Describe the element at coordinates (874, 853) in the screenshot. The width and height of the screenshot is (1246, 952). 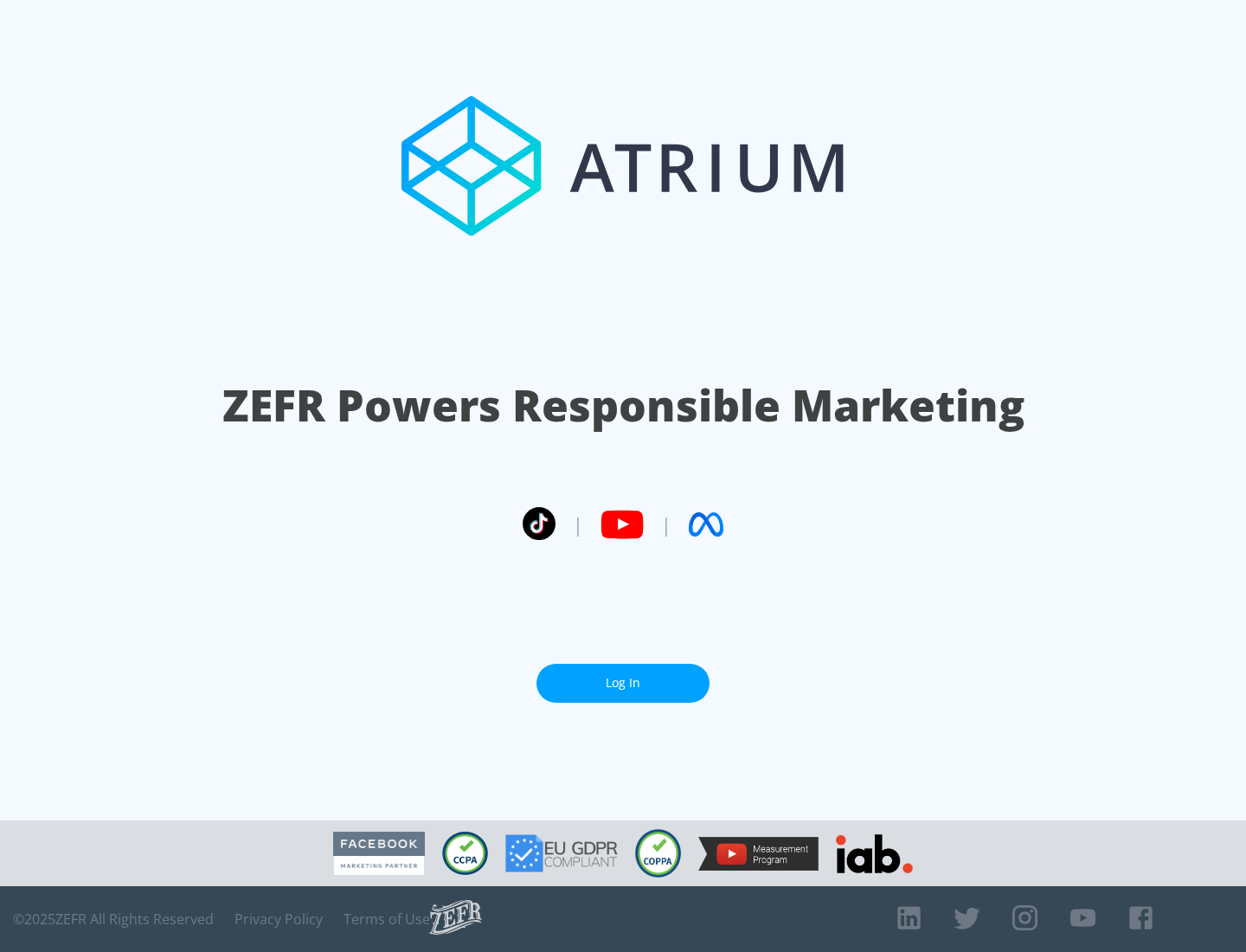
I see `img: IAB` at that location.